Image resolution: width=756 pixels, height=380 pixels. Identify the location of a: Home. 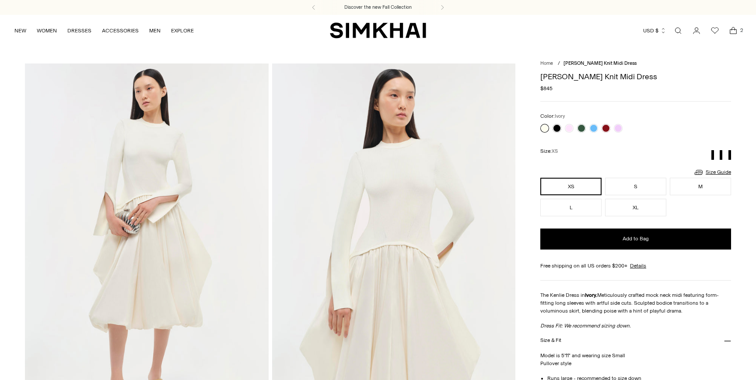
(546, 63).